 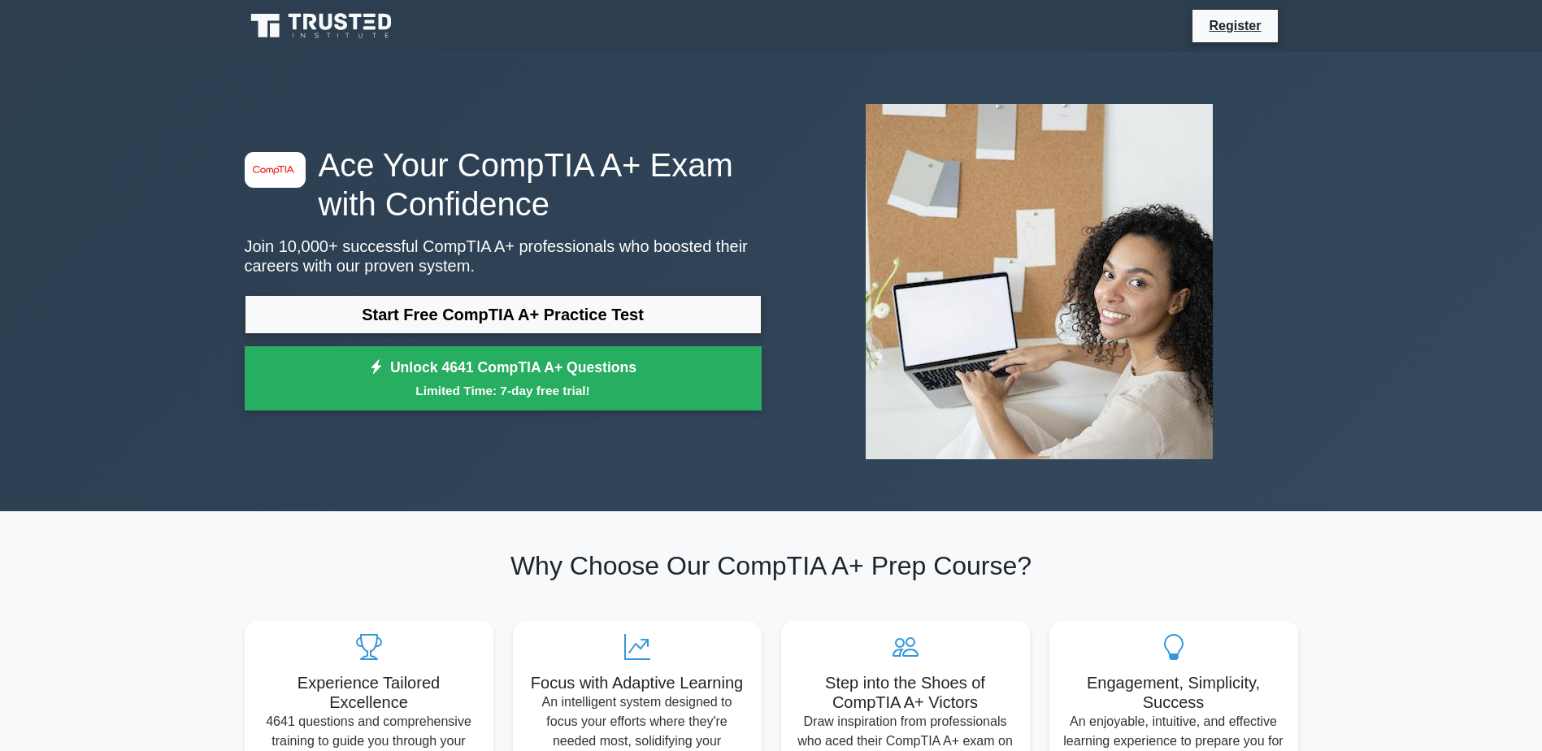 What do you see at coordinates (906, 693) in the screenshot?
I see `h5: Step into the Shoes of CompTIA A+ Victors` at bounding box center [906, 693].